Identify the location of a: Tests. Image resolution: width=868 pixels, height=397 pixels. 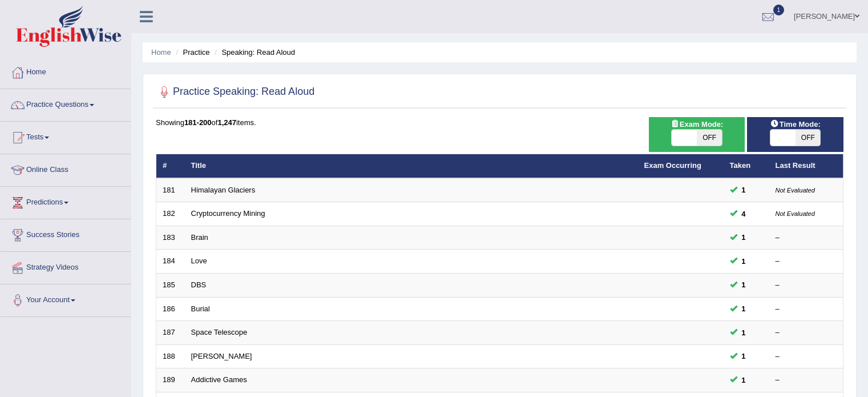
(66, 136).